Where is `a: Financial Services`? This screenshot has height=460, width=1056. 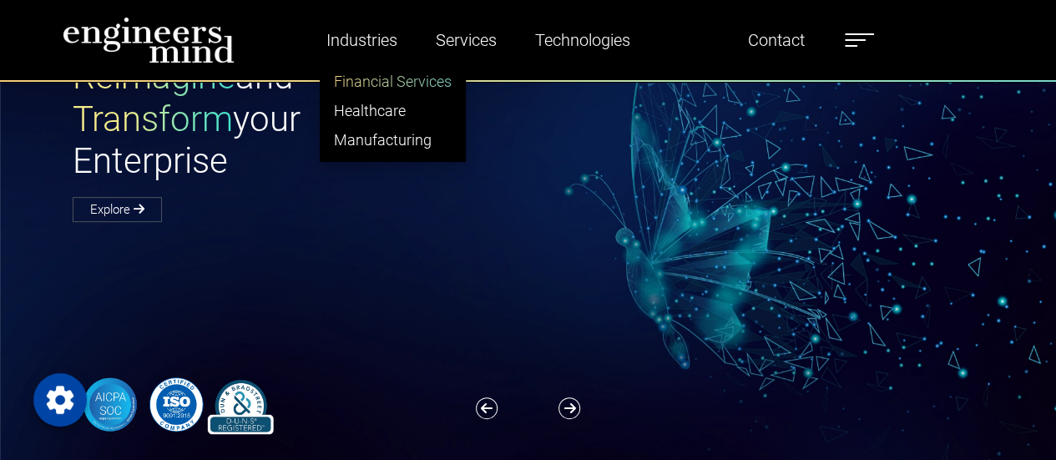
a: Financial Services is located at coordinates (392, 81).